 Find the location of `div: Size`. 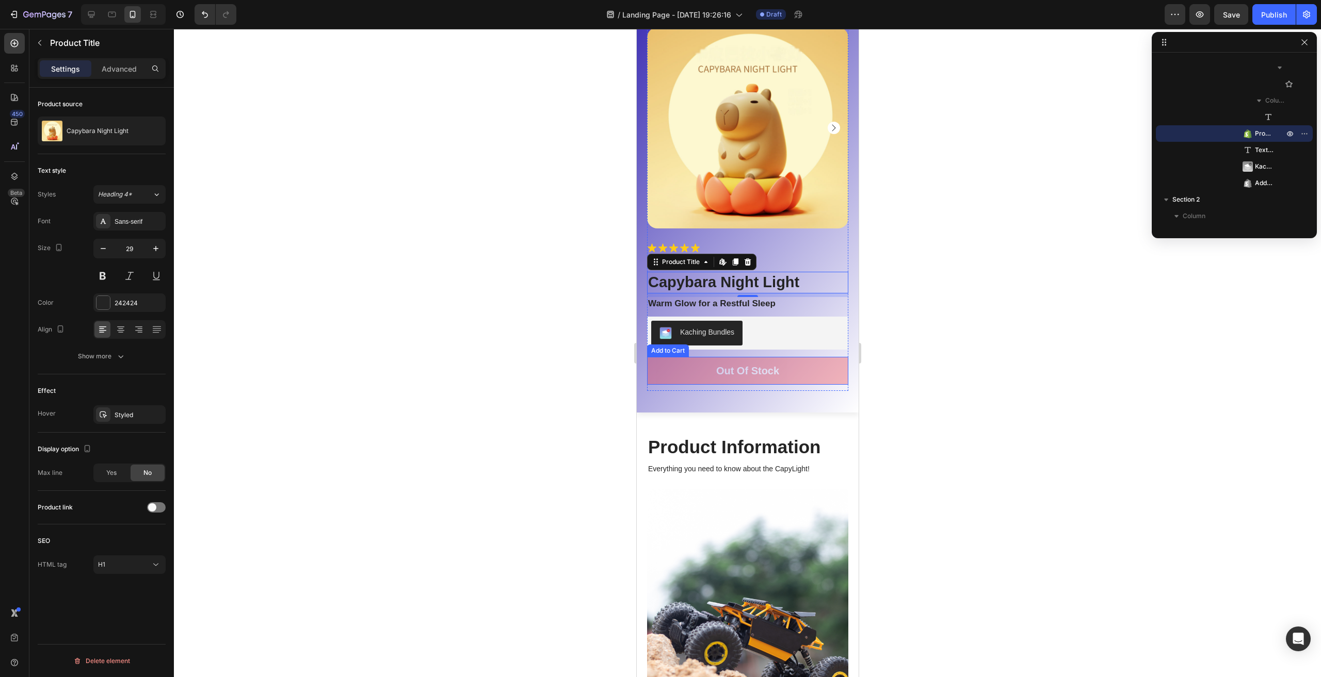

div: Size is located at coordinates (51, 248).